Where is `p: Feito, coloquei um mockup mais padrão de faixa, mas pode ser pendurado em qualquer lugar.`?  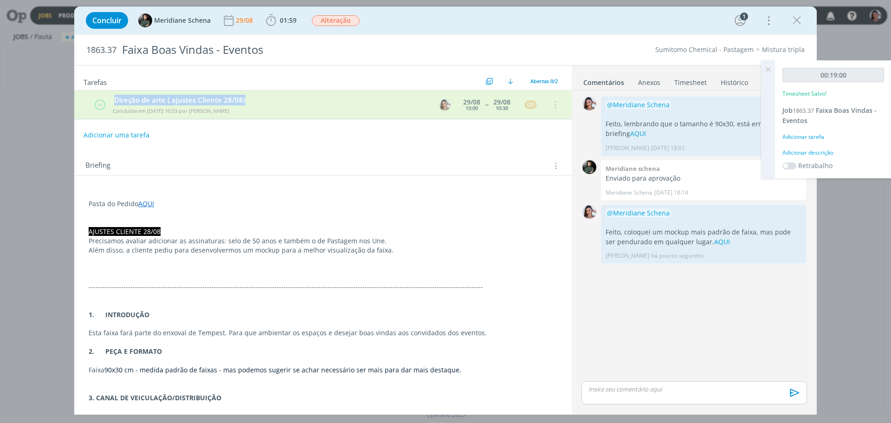
p: Feito, coloquei um mockup mais padrão de faixa, mas pode ser pendurado em qualquer lugar. is located at coordinates (704, 237).